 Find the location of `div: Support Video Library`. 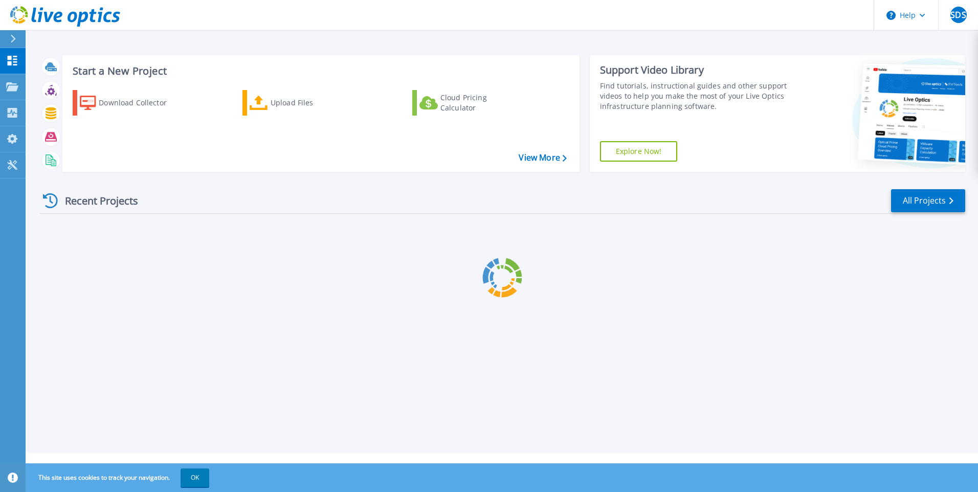

div: Support Video Library is located at coordinates (696, 70).